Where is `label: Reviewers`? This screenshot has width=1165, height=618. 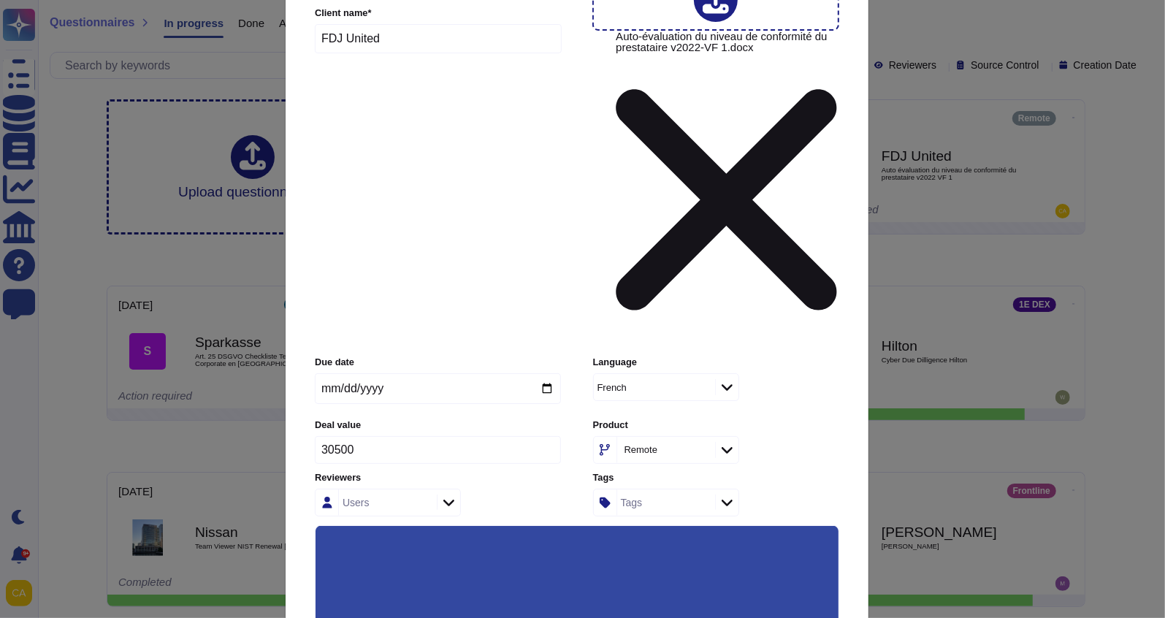
label: Reviewers is located at coordinates (437, 478).